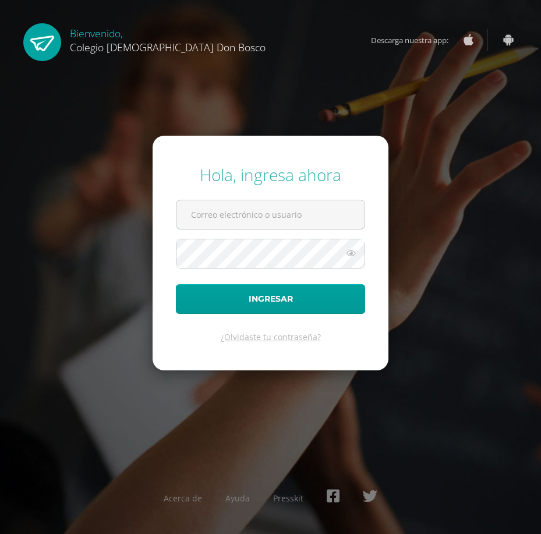  What do you see at coordinates (183, 498) in the screenshot?
I see `a: Acerca de` at bounding box center [183, 498].